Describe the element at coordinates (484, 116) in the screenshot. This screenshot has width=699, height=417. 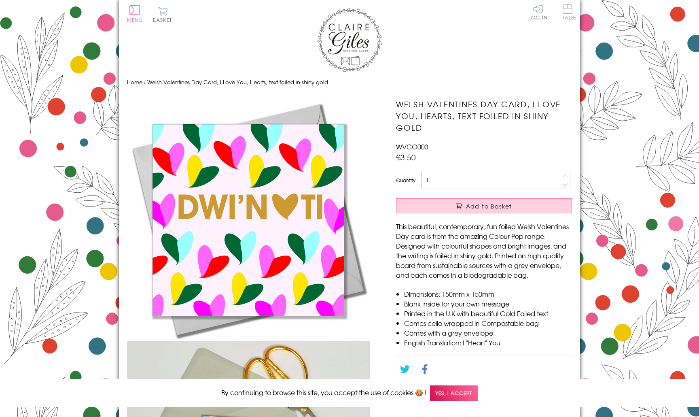
I see `h1: Welsh Valentines Day Card, I Love You, Hearts, text foiled in shiny gold` at that location.